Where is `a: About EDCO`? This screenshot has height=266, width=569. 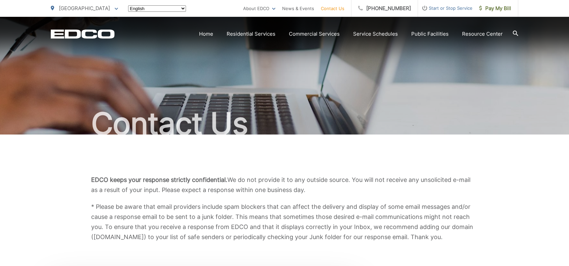 a: About EDCO is located at coordinates (259, 8).